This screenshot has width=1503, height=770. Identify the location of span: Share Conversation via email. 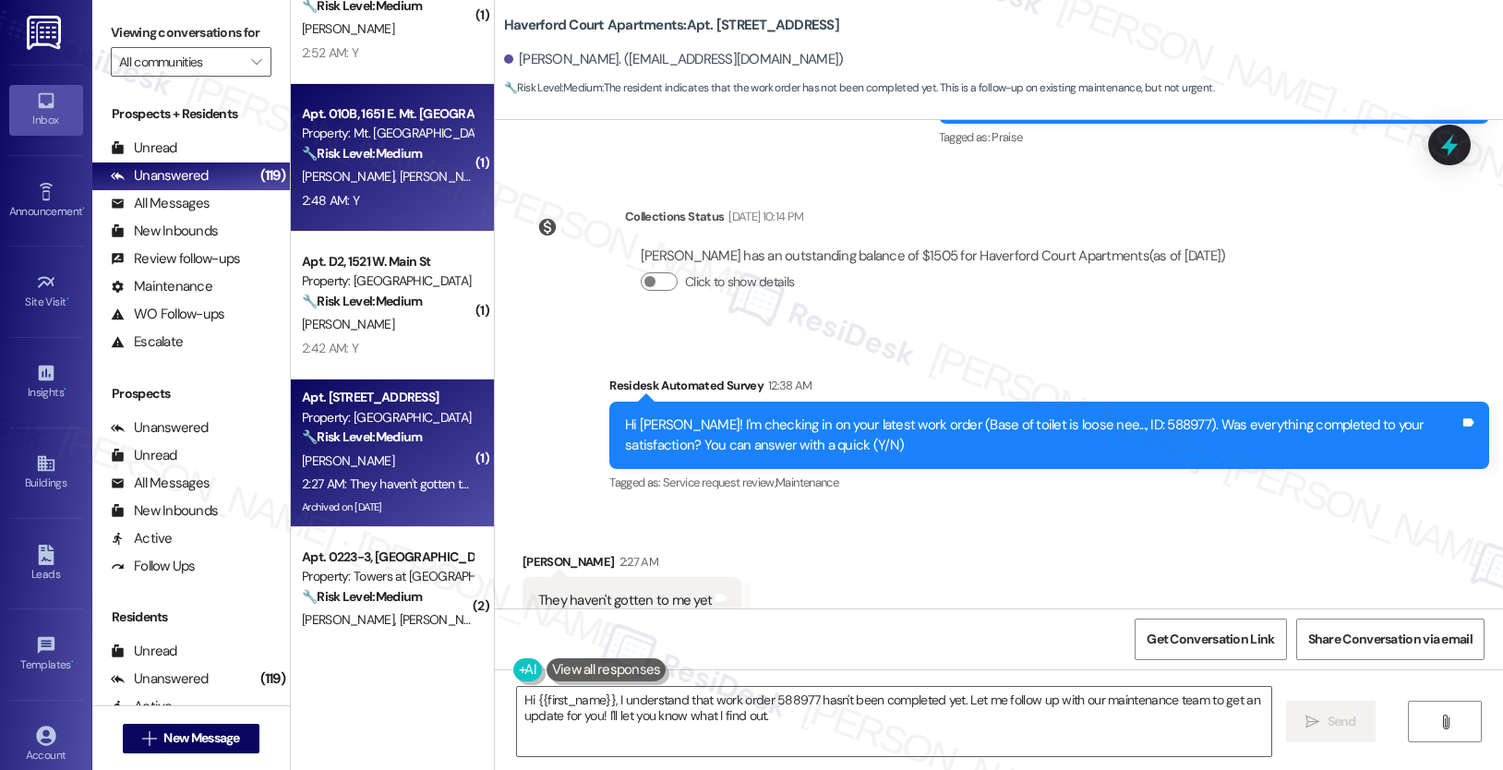
(1390, 639).